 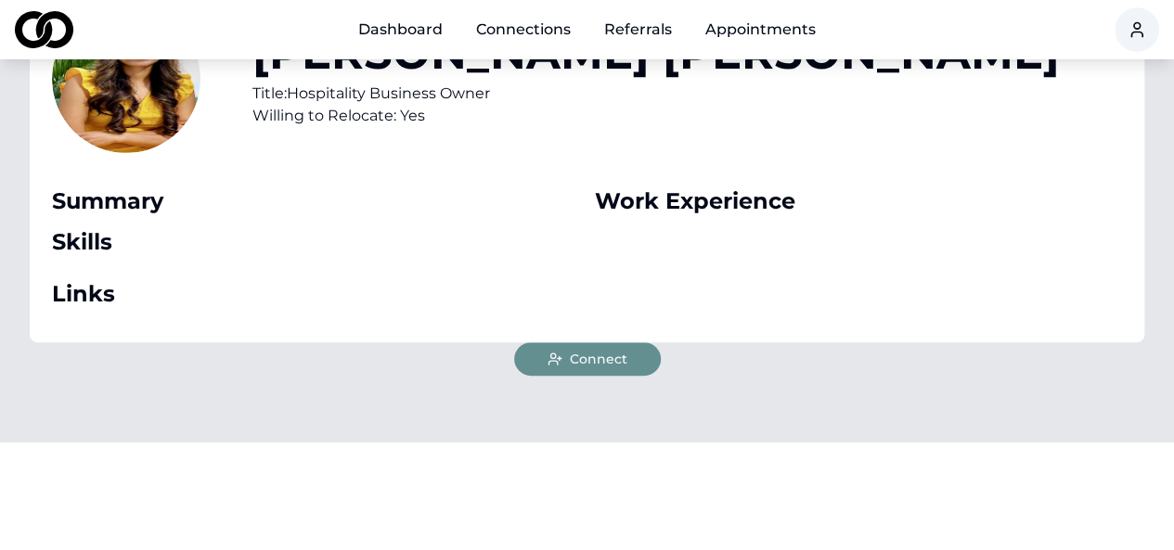 What do you see at coordinates (656, 94) in the screenshot?
I see `div: Title: Hospitality Business Owner` at bounding box center [656, 94].